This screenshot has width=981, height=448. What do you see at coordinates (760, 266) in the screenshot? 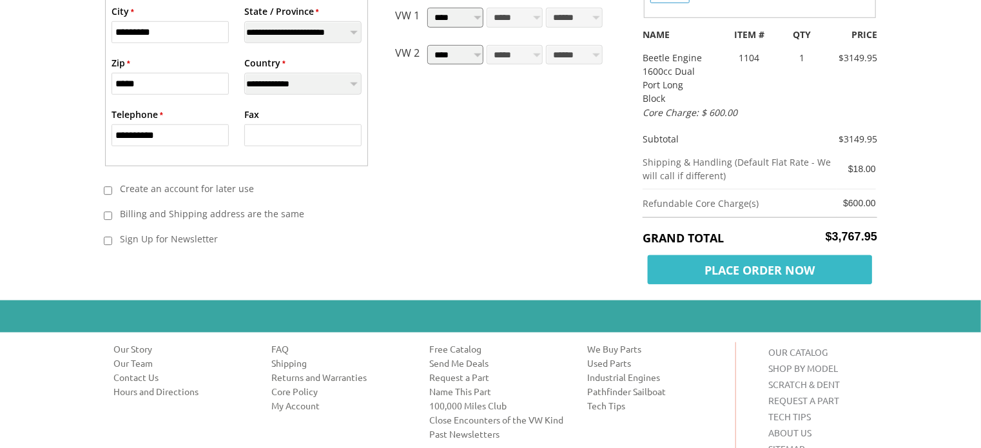
I see `button: Place Order Now` at bounding box center [760, 266].